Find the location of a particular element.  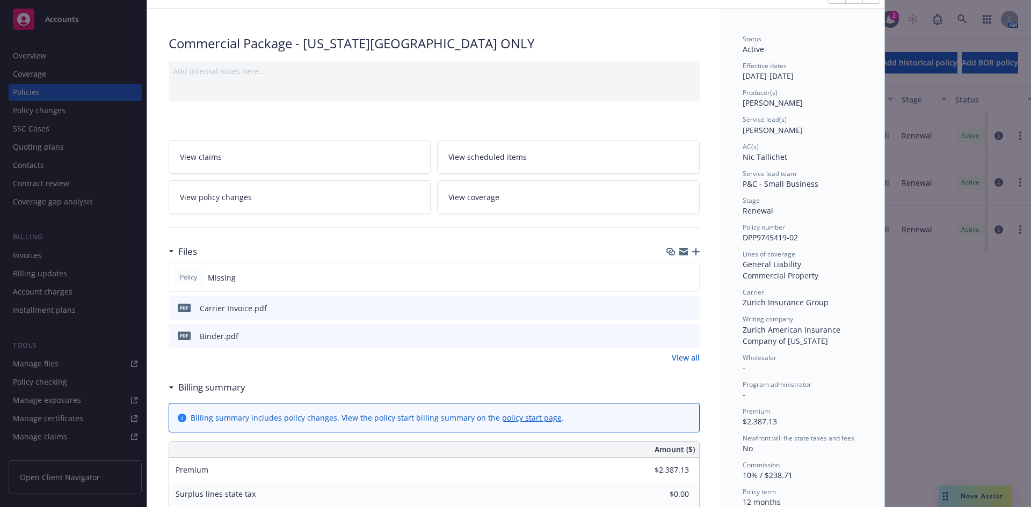

a: View scheduled items is located at coordinates (568, 157).